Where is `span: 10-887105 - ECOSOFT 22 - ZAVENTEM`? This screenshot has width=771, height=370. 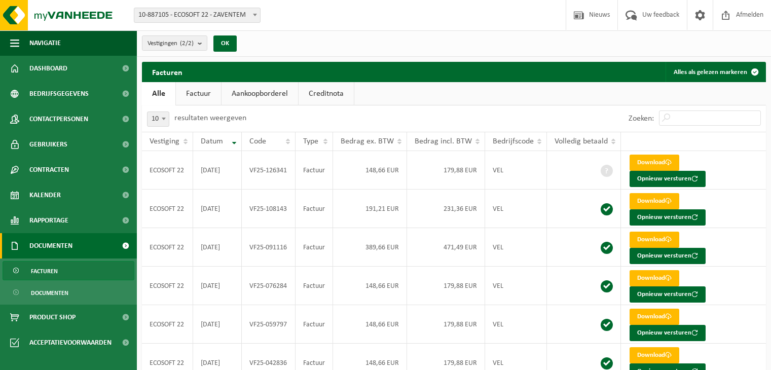
span: 10-887105 - ECOSOFT 22 - ZAVENTEM is located at coordinates (197, 15).